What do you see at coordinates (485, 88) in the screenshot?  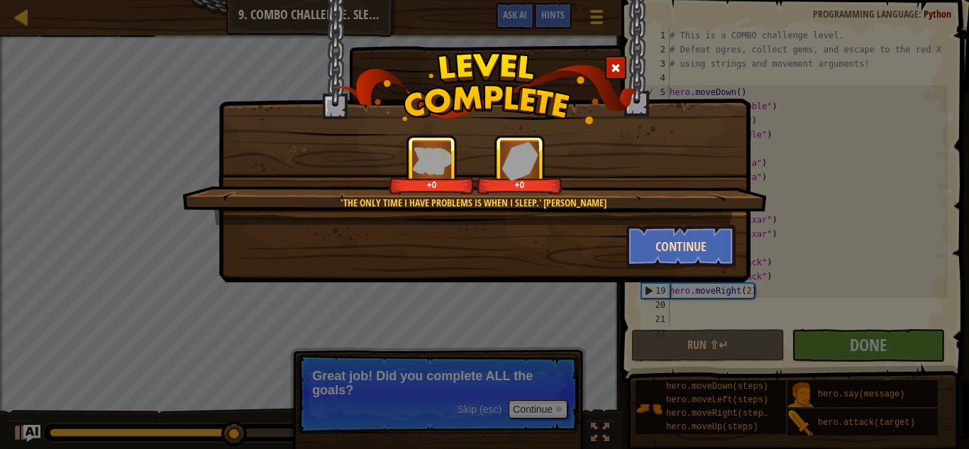 I see `img: level_complete.png` at bounding box center [485, 88].